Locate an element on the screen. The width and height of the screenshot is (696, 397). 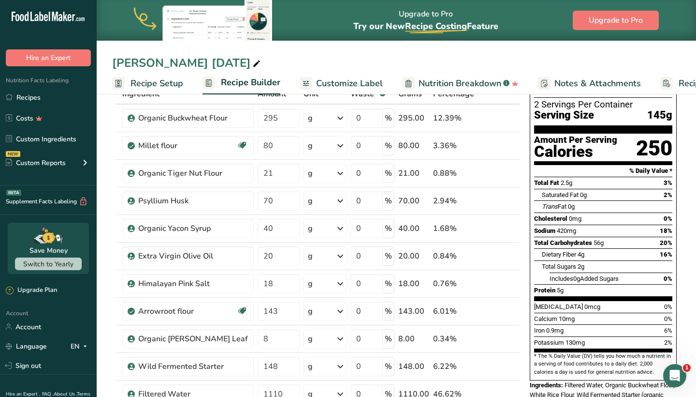
span: Iron is located at coordinates (540, 330).